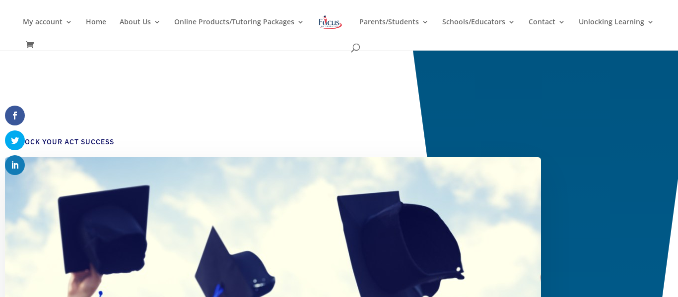 The image size is (678, 297). What do you see at coordinates (394, 30) in the screenshot?
I see `a: Parents/Students` at bounding box center [394, 30].